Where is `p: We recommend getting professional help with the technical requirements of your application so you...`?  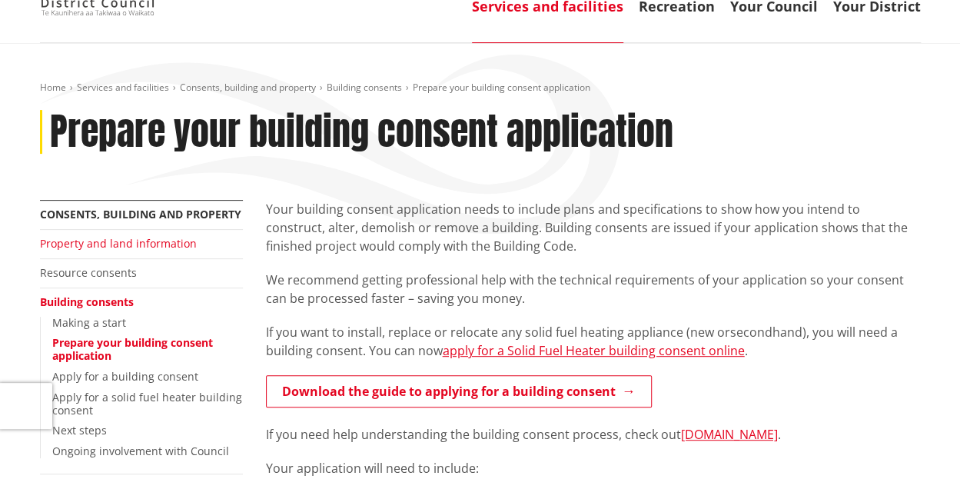
p: We recommend getting professional help with the technical requirements of your application so you... is located at coordinates (593, 289).